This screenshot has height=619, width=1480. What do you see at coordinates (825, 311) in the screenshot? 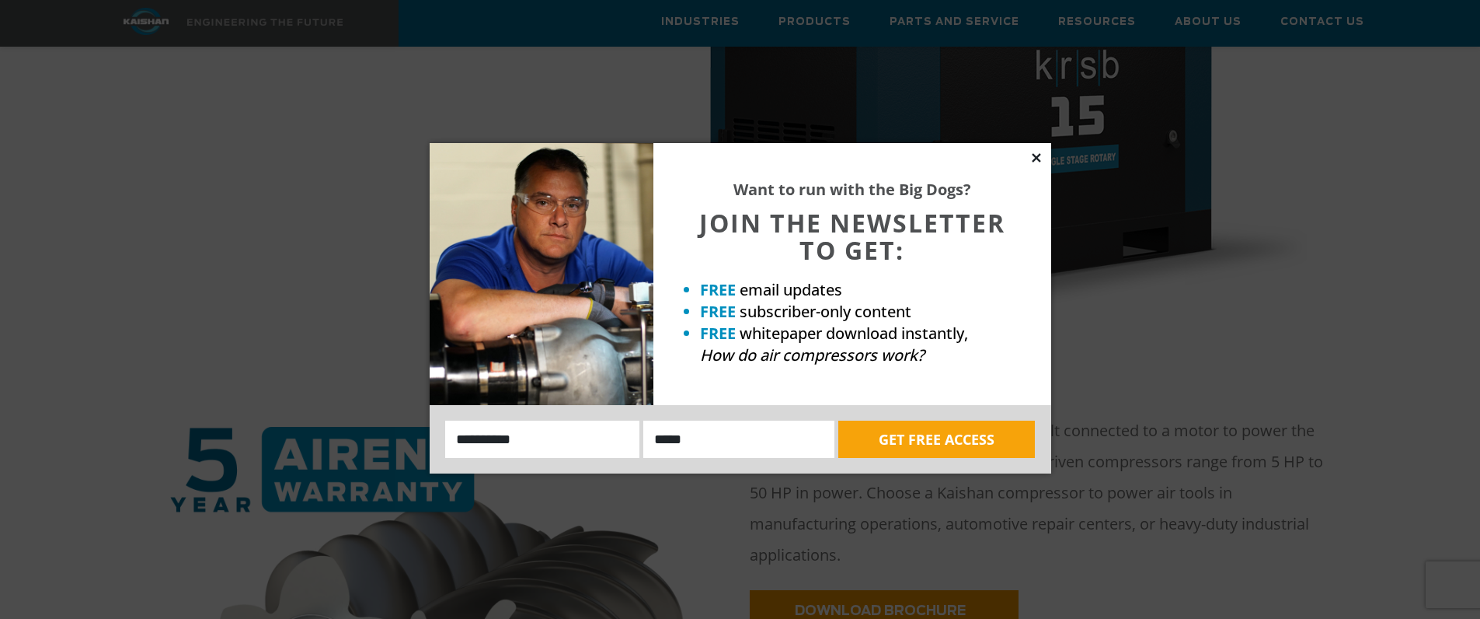
I see `span: subscriber-only content` at bounding box center [825, 311].